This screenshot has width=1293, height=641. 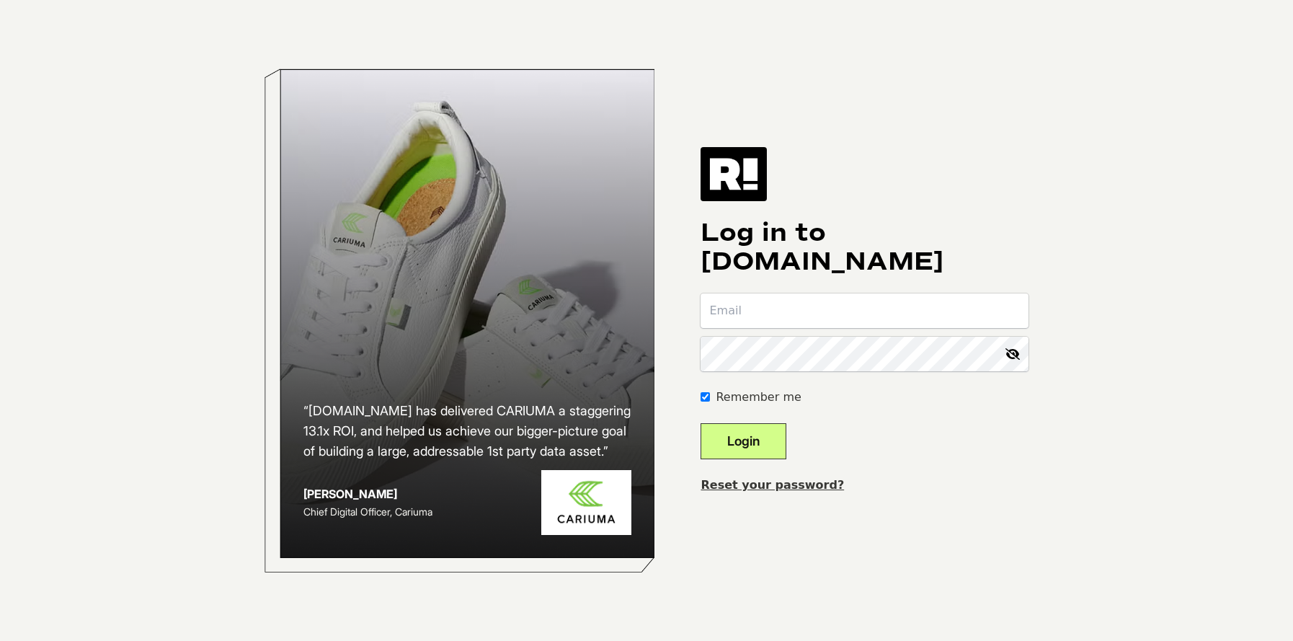 I want to click on label: Remember me, so click(x=758, y=397).